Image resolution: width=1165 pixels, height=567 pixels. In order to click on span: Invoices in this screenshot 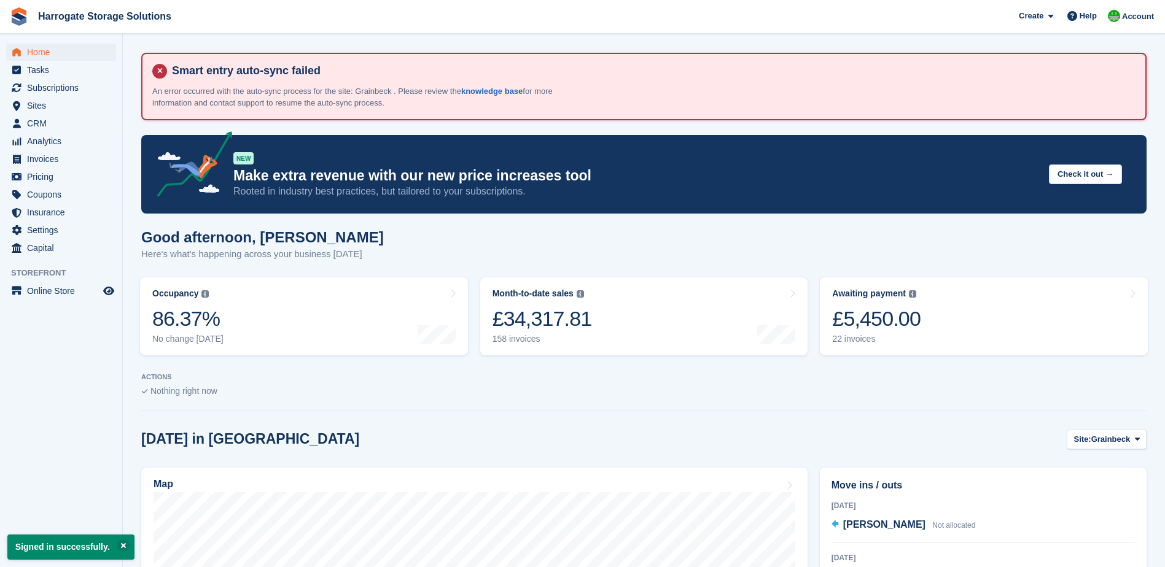, I will do `click(64, 159)`.